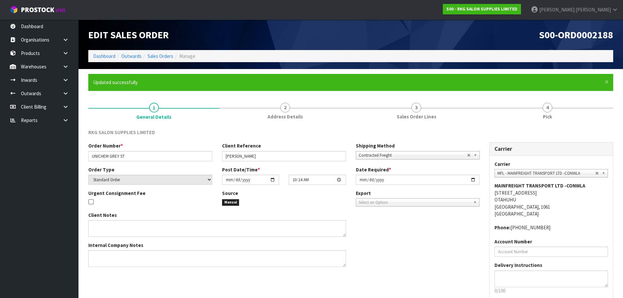 This screenshot has width=623, height=298. What do you see at coordinates (230, 193) in the screenshot?
I see `label: Source` at bounding box center [230, 193].